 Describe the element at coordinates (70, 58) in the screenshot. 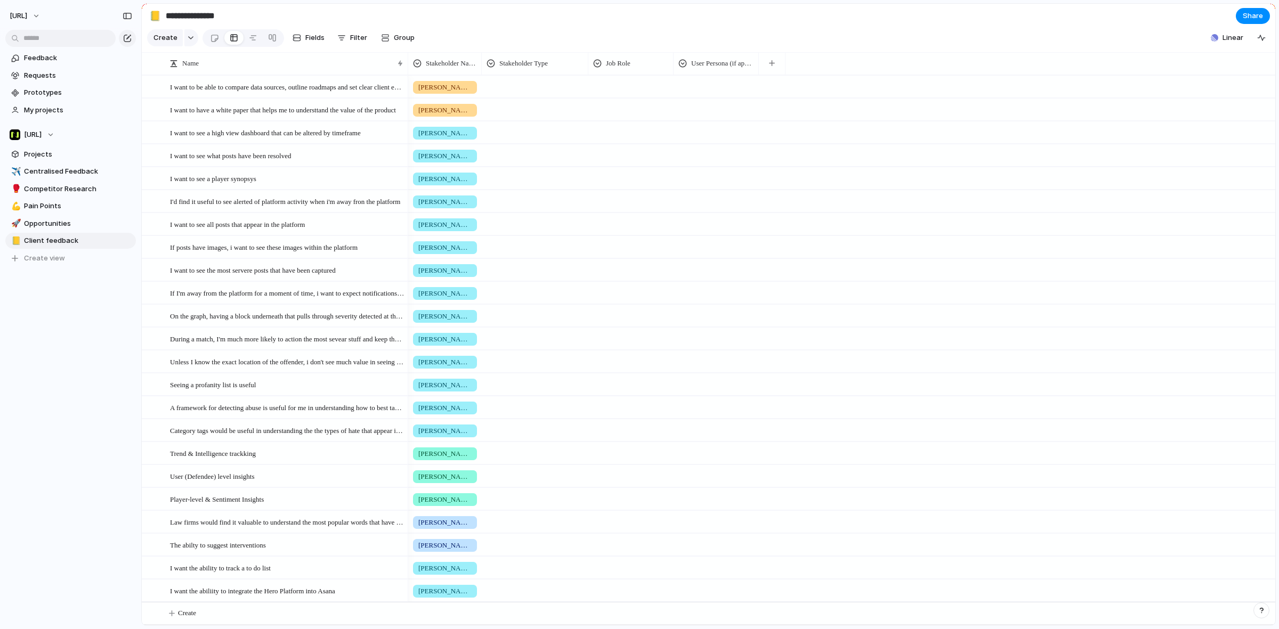

I see `a: Feedback` at that location.